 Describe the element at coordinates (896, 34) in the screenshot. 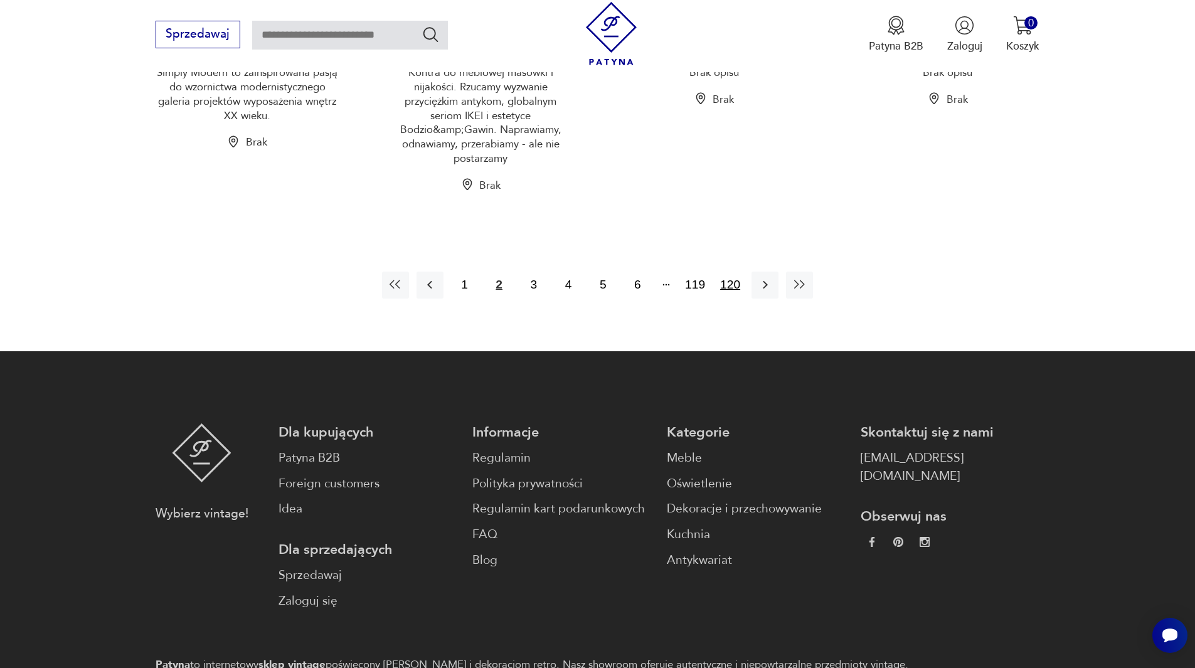

I see `button: Patyna B2B` at that location.